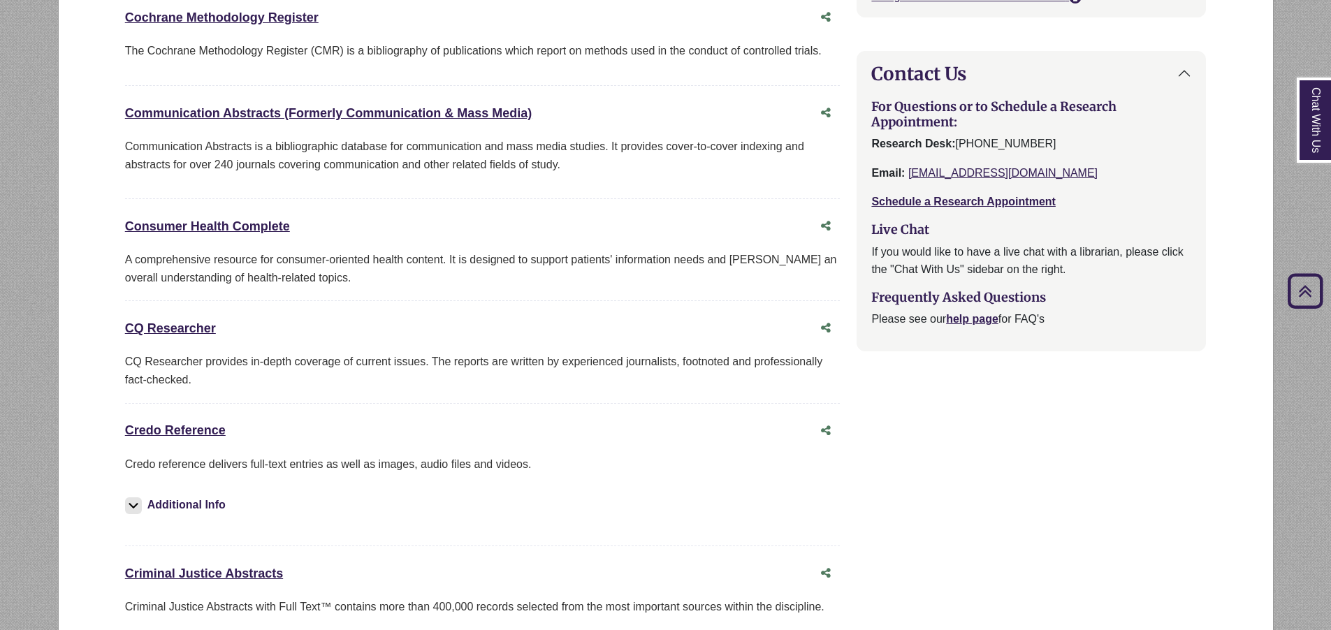 The width and height of the screenshot is (1331, 630). What do you see at coordinates (177, 505) in the screenshot?
I see `button: Additional Info` at bounding box center [177, 505].